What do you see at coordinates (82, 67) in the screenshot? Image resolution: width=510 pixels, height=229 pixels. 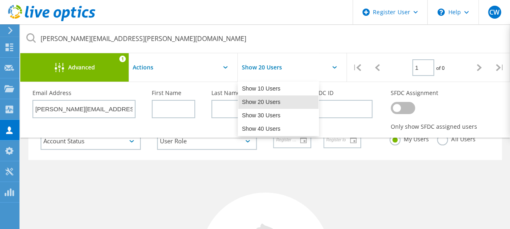 I see `span: Advanced` at bounding box center [82, 67].